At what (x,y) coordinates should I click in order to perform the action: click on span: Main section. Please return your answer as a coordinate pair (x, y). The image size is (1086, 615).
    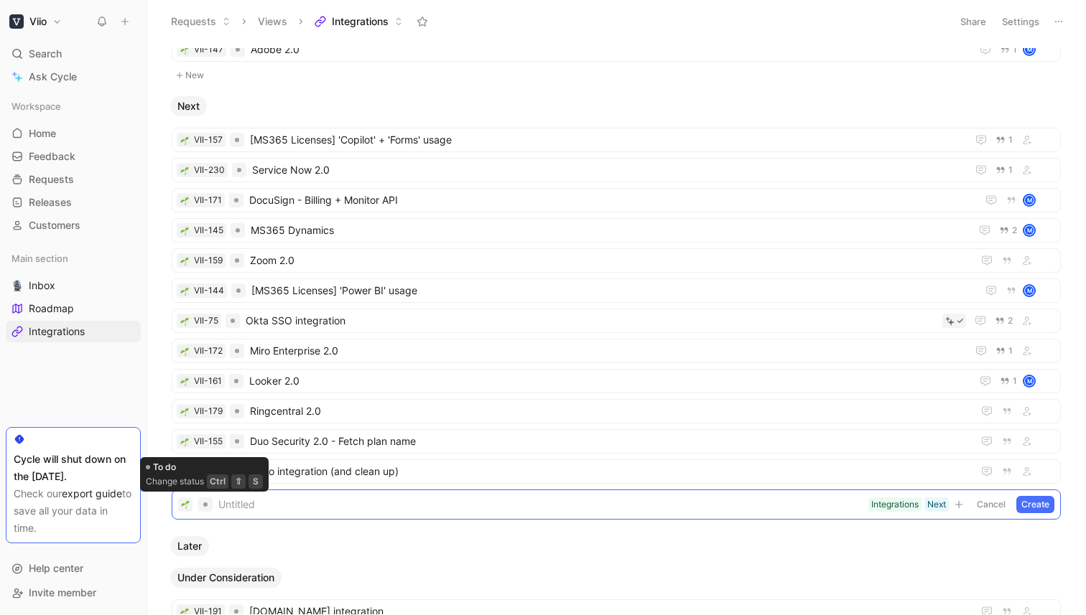
    Looking at the image, I should click on (39, 259).